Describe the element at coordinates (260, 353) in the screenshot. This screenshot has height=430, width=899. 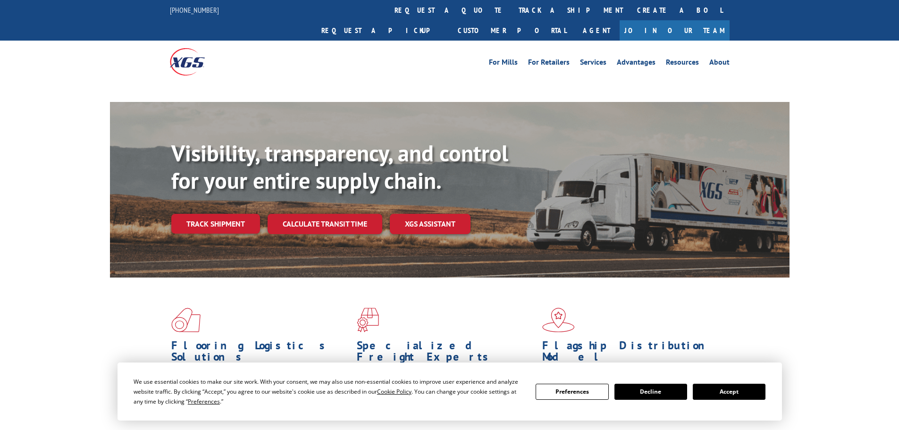
I see `h1: Flooring Logistics Solutions` at that location.